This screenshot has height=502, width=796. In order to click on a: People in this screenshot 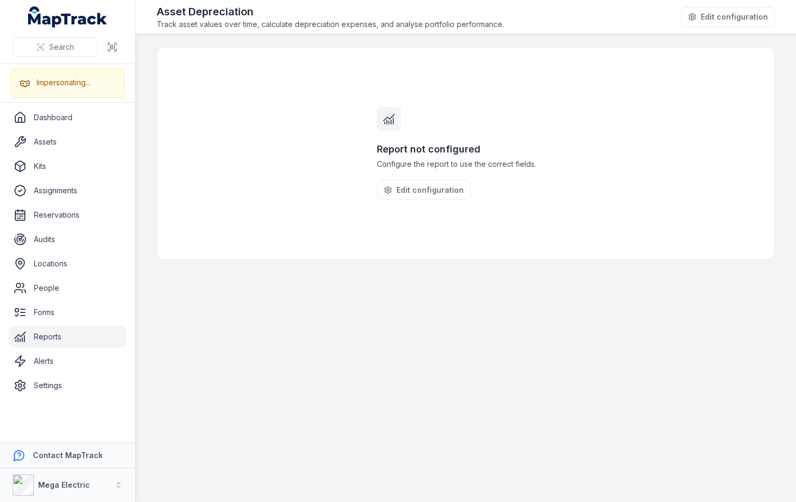, I will do `click(67, 288)`.